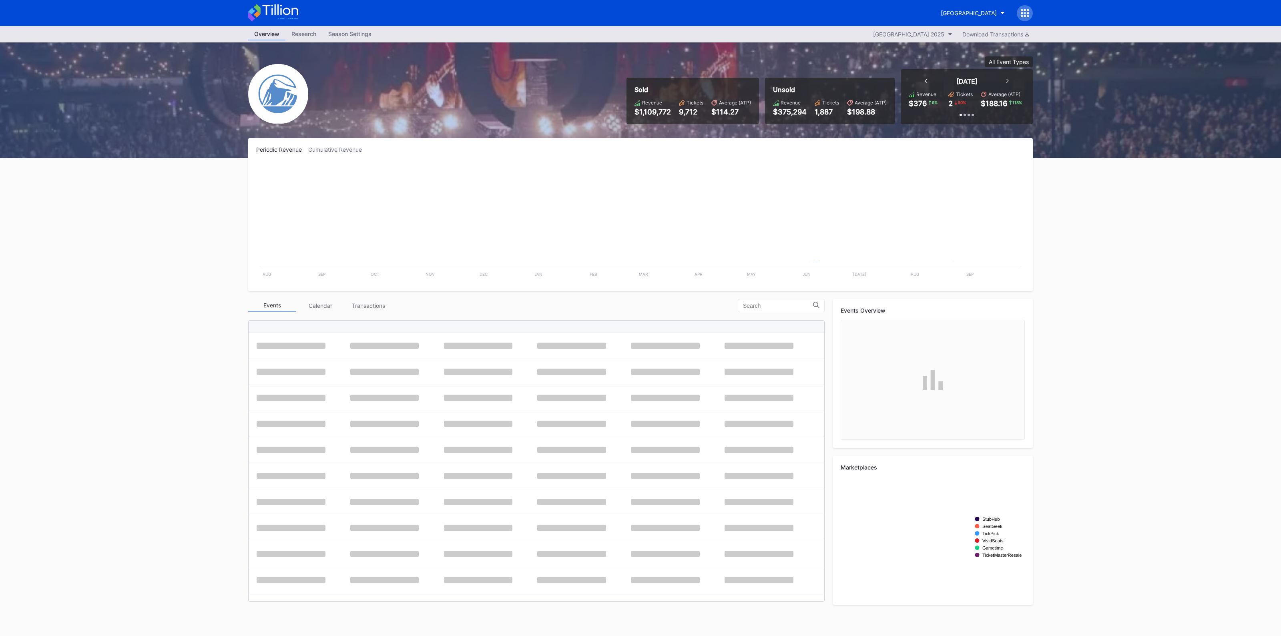 Image resolution: width=1281 pixels, height=636 pixels. What do you see at coordinates (350, 34) in the screenshot?
I see `div: Season Settings` at bounding box center [350, 34].